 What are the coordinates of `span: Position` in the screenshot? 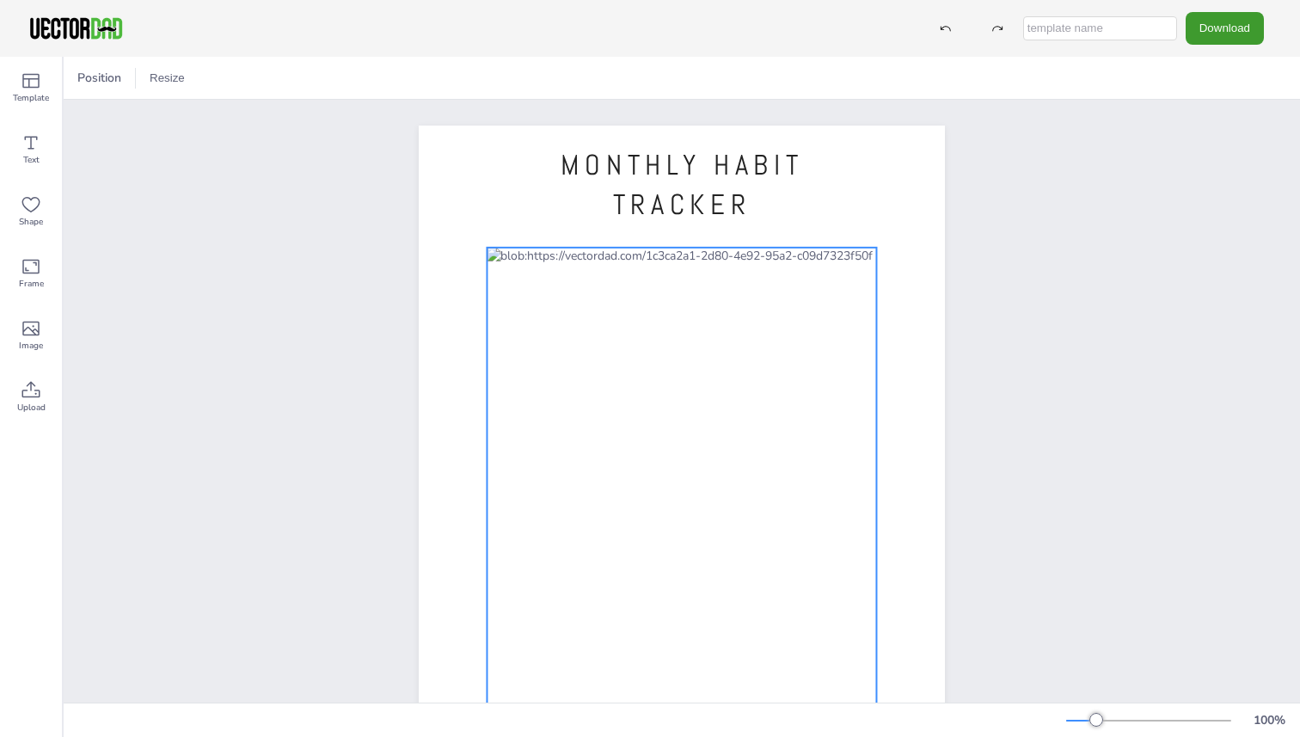 It's located at (99, 77).